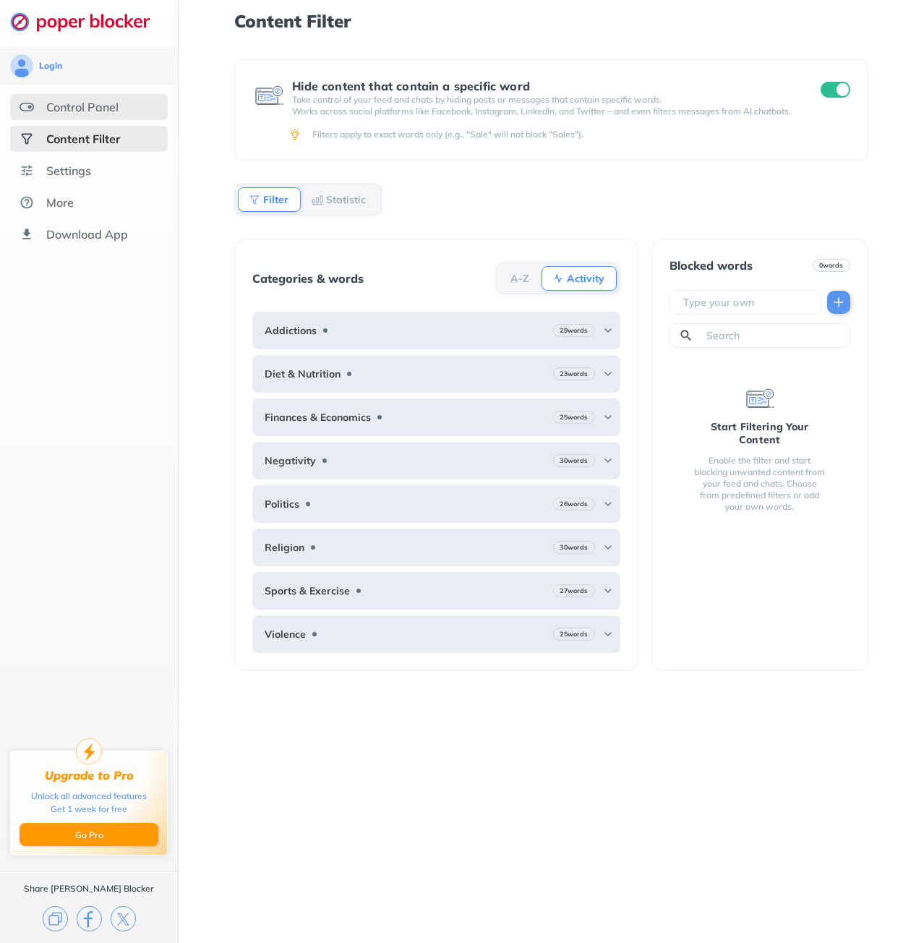 The image size is (924, 943). I want to click on b: Violence, so click(285, 634).